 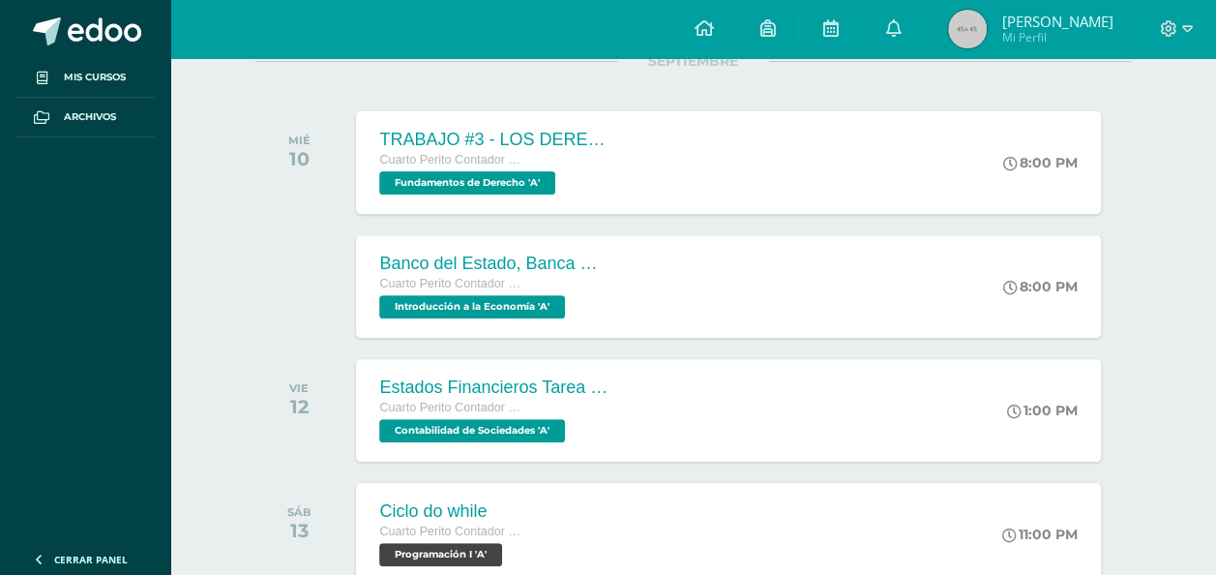 What do you see at coordinates (693, 61) in the screenshot?
I see `span: SEPTIEMBRE` at bounding box center [693, 61].